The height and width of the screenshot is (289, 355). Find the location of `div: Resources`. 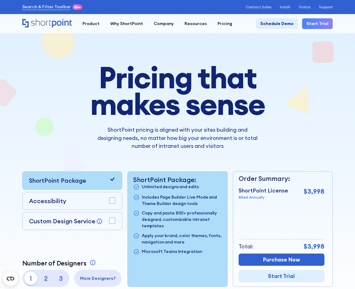

div: Resources is located at coordinates (195, 24).